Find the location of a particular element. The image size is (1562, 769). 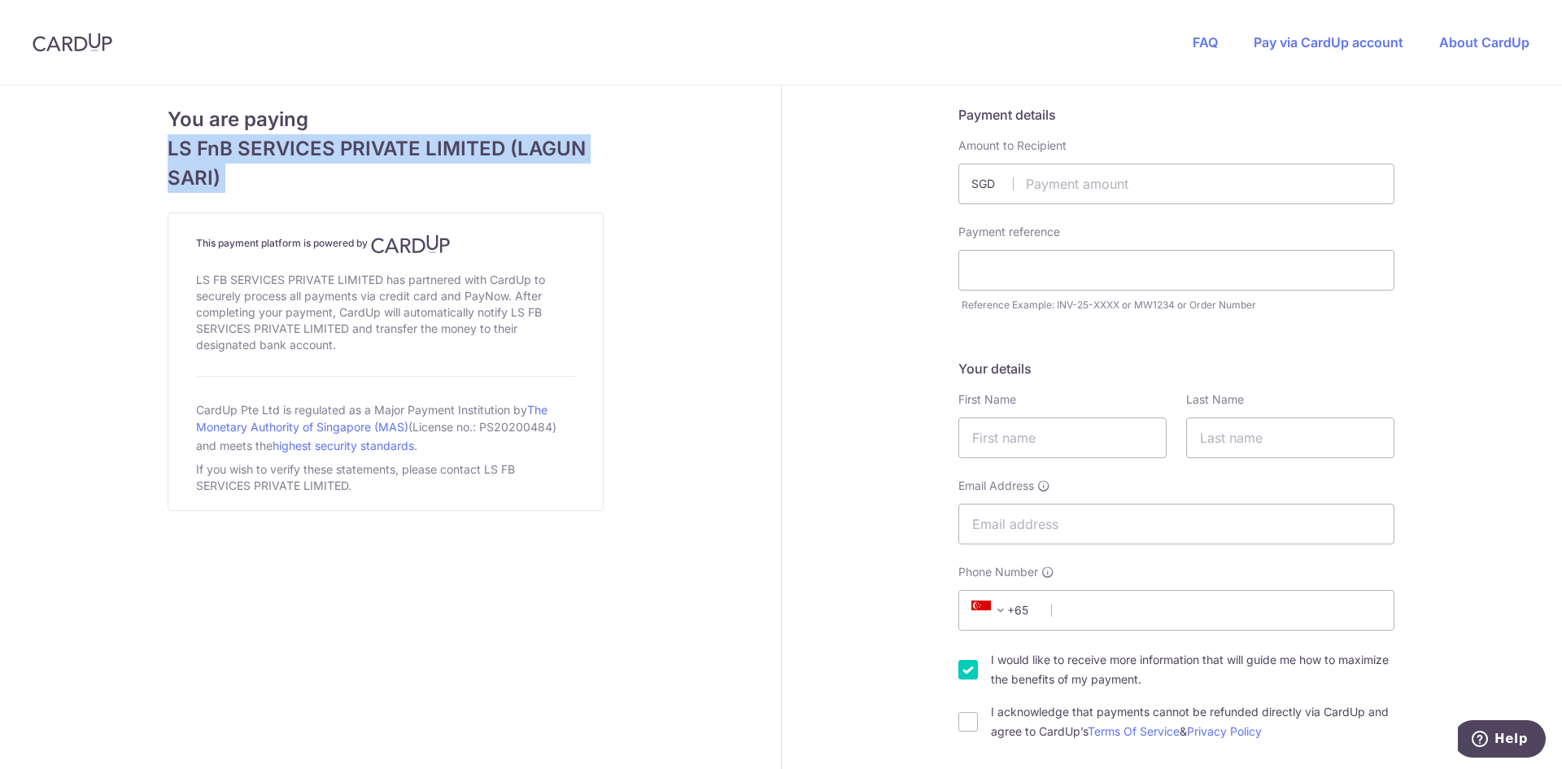

input: Payment amount is located at coordinates (1176, 184).